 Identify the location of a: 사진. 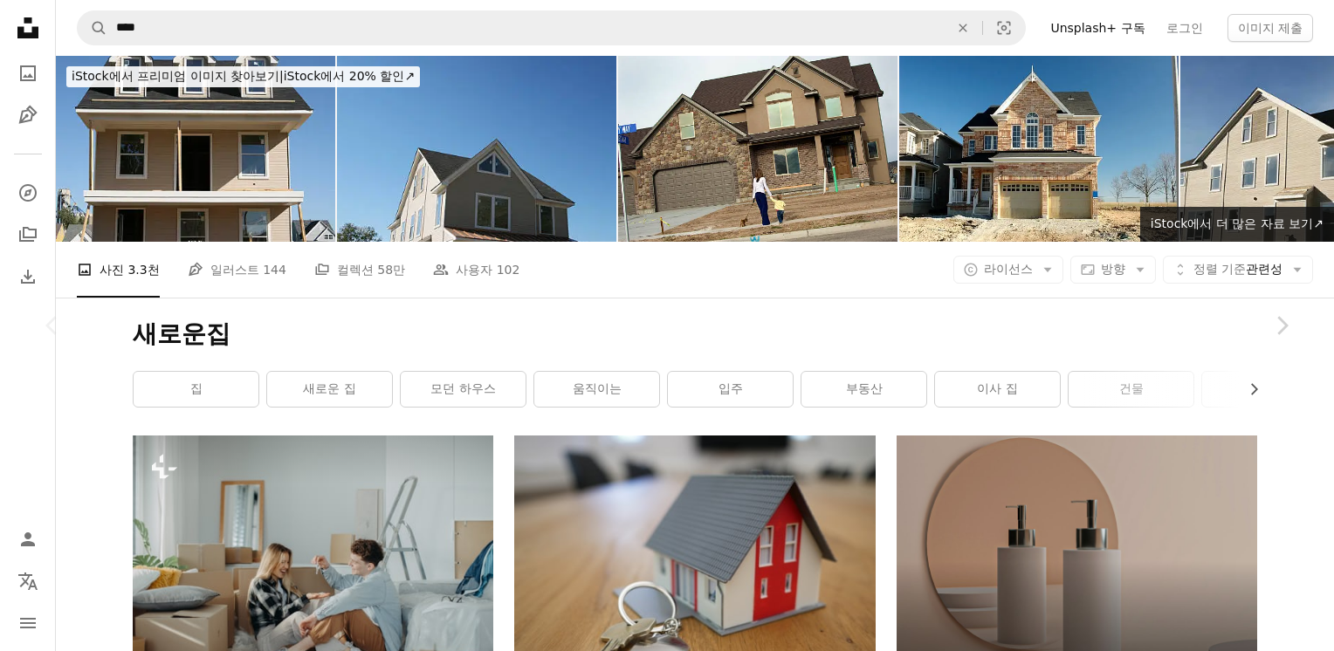
(28, 73).